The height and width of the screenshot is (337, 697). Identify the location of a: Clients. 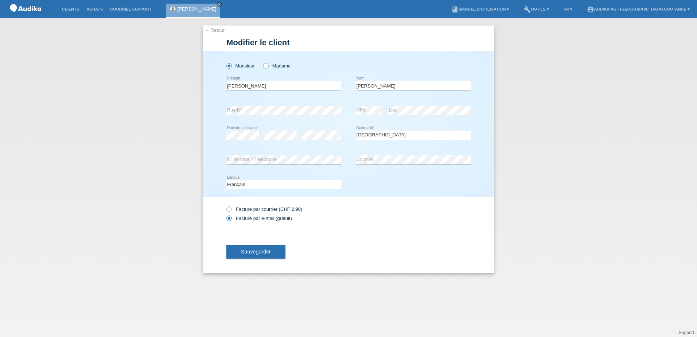
(70, 9).